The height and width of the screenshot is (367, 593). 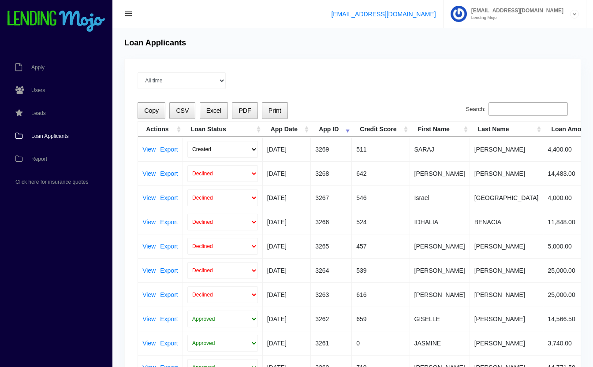 I want to click on input: Search:, so click(x=528, y=109).